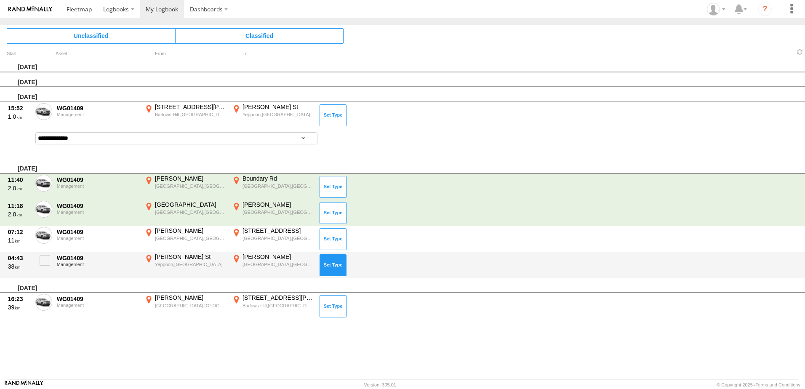 The height and width of the screenshot is (389, 805). I want to click on div: 11:18, so click(19, 206).